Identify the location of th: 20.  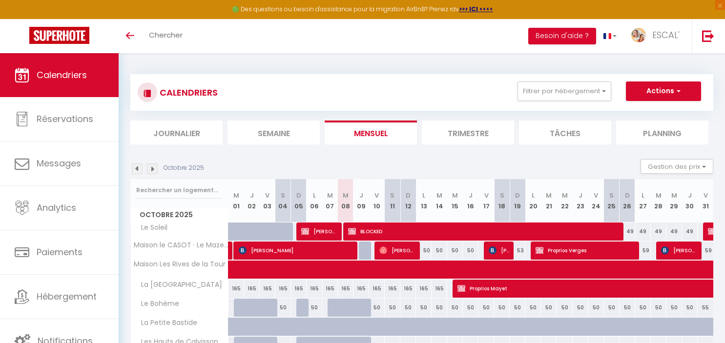
(533, 201).